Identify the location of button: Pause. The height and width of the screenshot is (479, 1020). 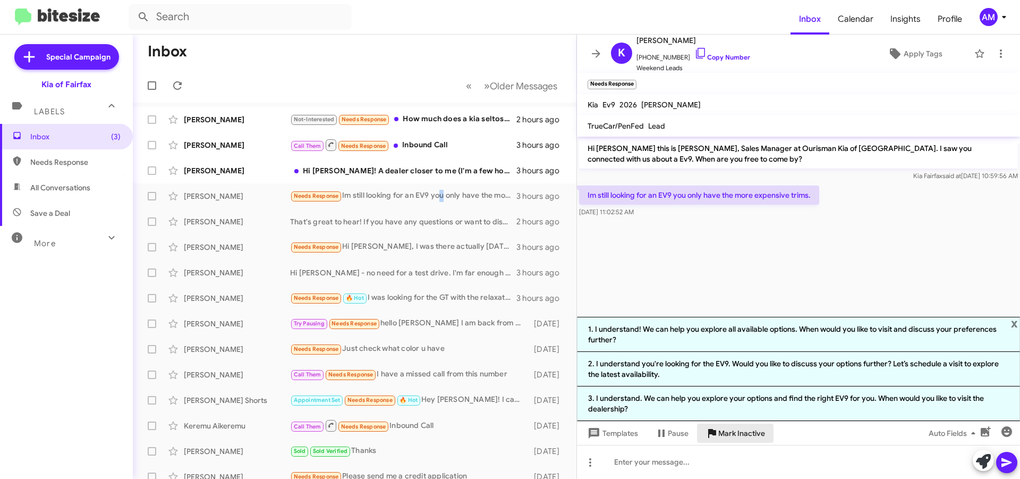
(671, 433).